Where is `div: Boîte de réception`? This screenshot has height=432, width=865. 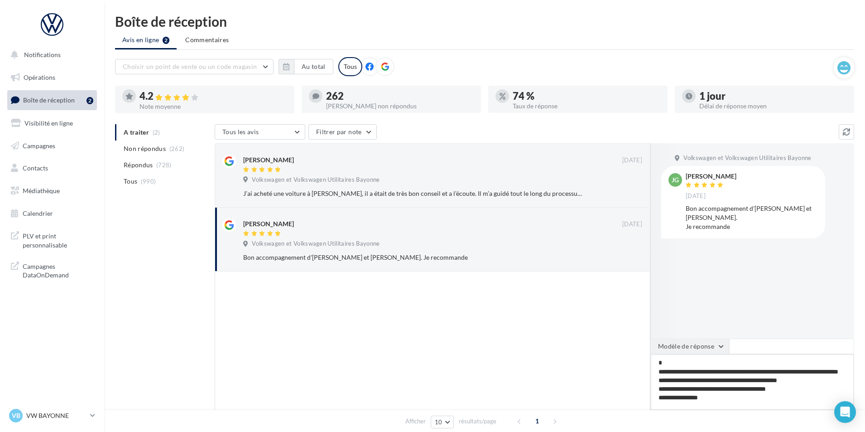 div: Boîte de réception is located at coordinates (485, 21).